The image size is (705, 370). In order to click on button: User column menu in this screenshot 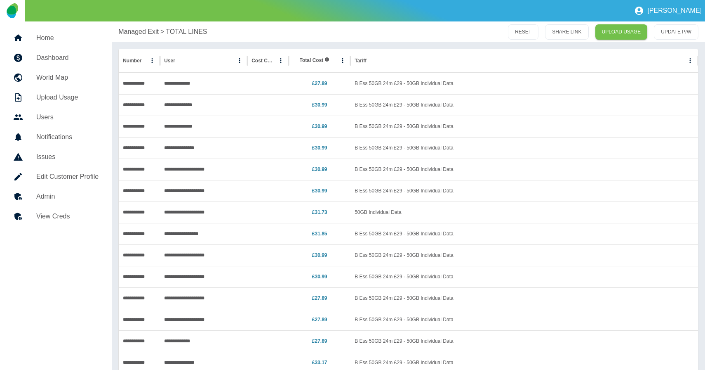, I will do `click(240, 61)`.